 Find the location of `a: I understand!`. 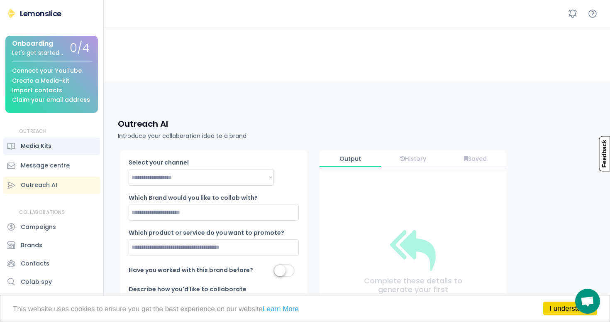

a: I understand! is located at coordinates (570, 308).